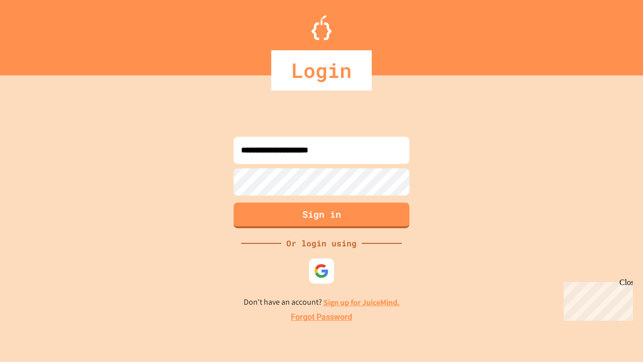 The height and width of the screenshot is (362, 643). I want to click on div: Login, so click(321, 70).